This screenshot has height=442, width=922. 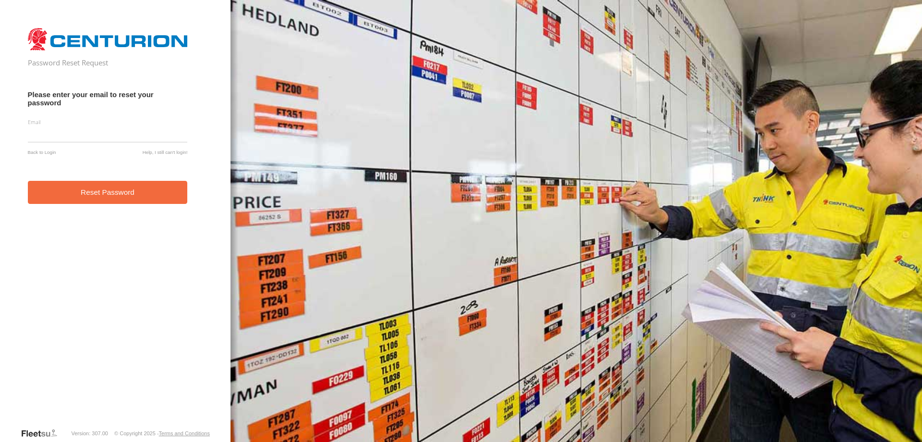 I want to click on a: Back to Login, so click(x=42, y=152).